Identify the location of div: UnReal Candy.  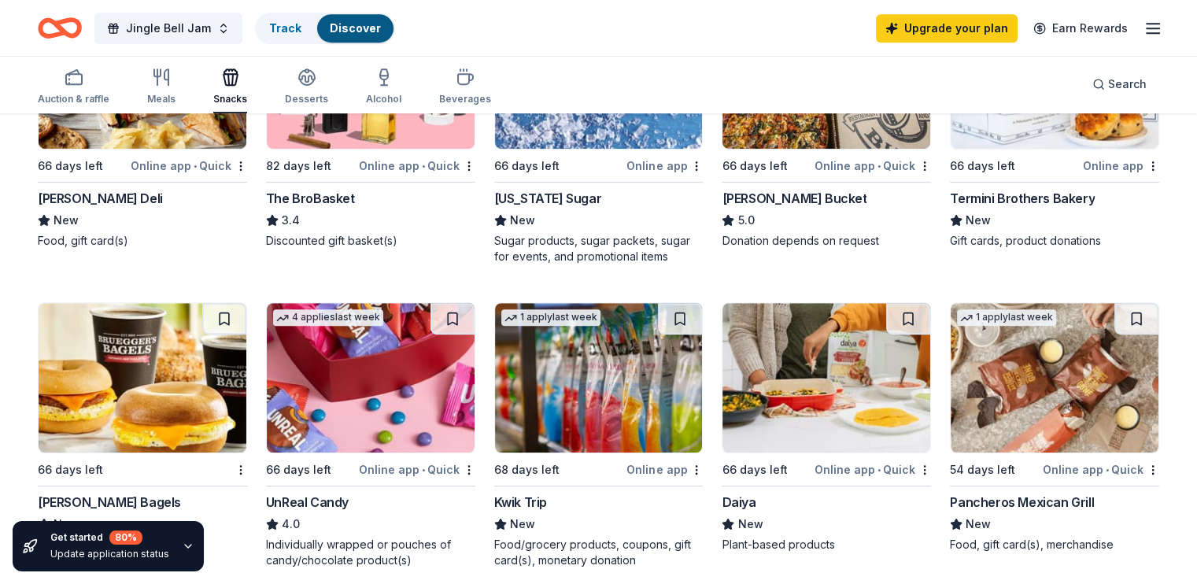
(307, 502).